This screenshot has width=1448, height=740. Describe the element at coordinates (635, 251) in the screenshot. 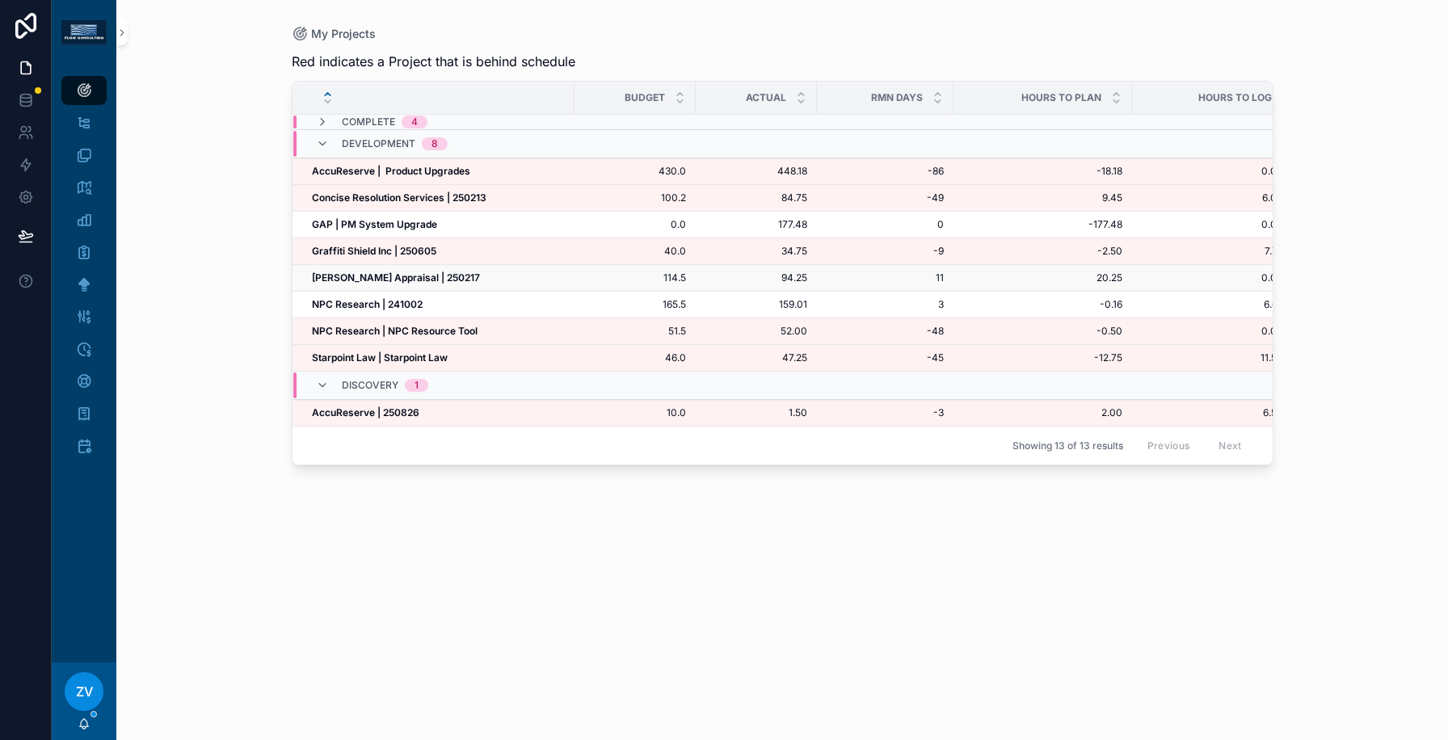

I see `span: 40.0` at that location.